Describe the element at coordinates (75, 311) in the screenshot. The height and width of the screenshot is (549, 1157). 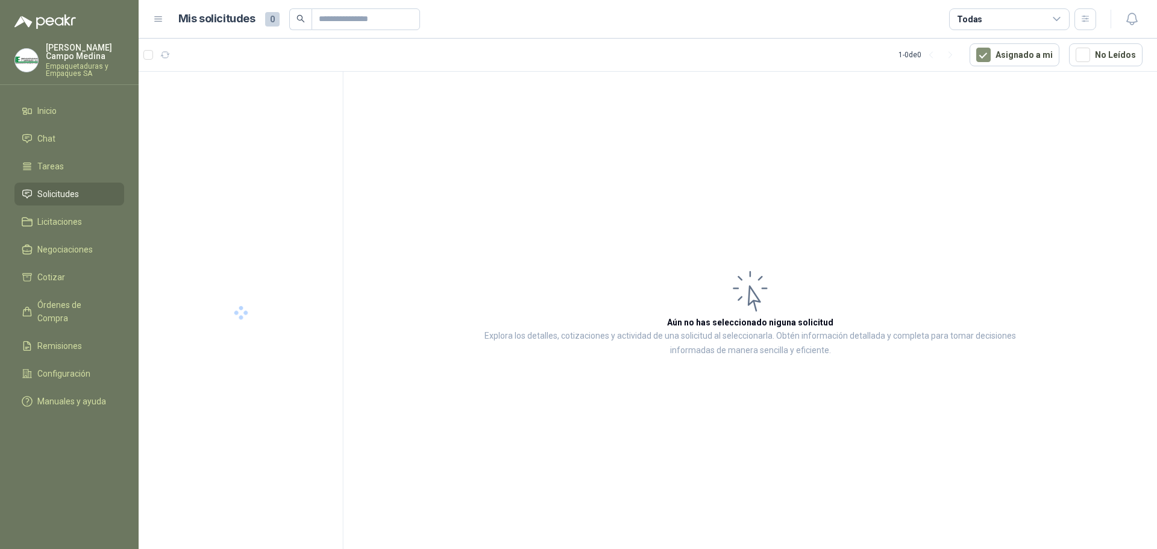
I see `span: Órdenes de Compra` at that location.